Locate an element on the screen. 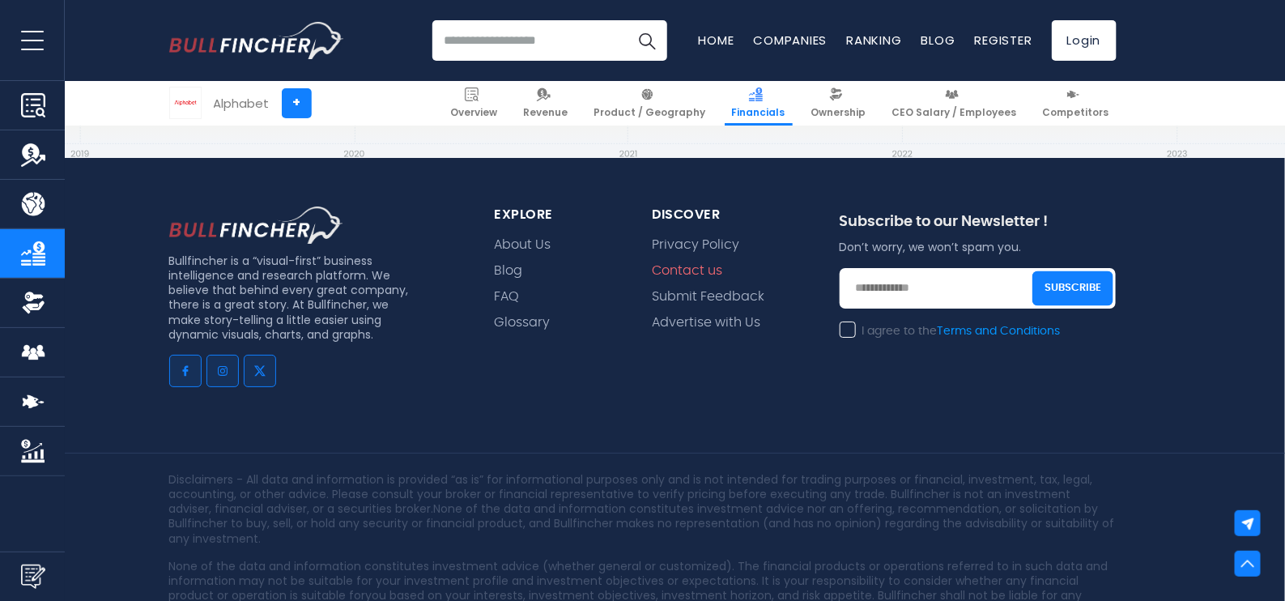 The image size is (1285, 601). button: Subscribe is located at coordinates (1073, 287).